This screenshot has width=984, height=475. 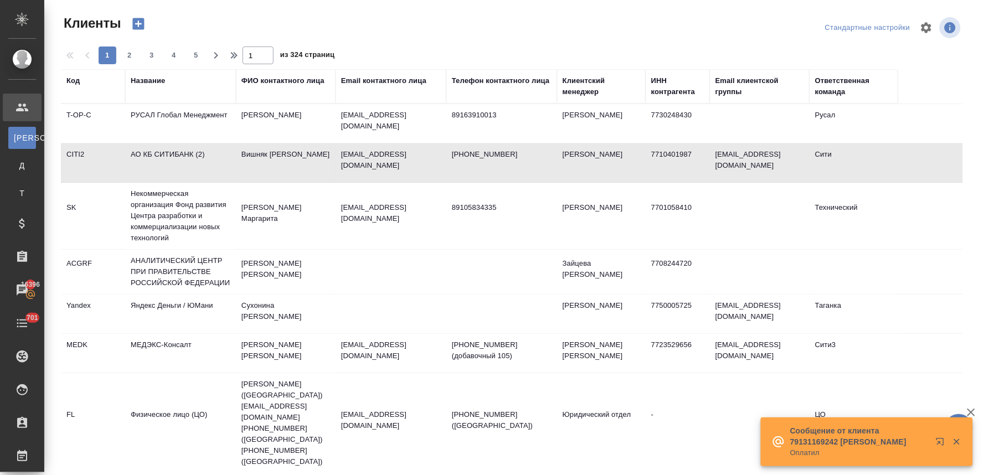 What do you see at coordinates (93, 314) in the screenshot?
I see `td: Yandex` at bounding box center [93, 314].